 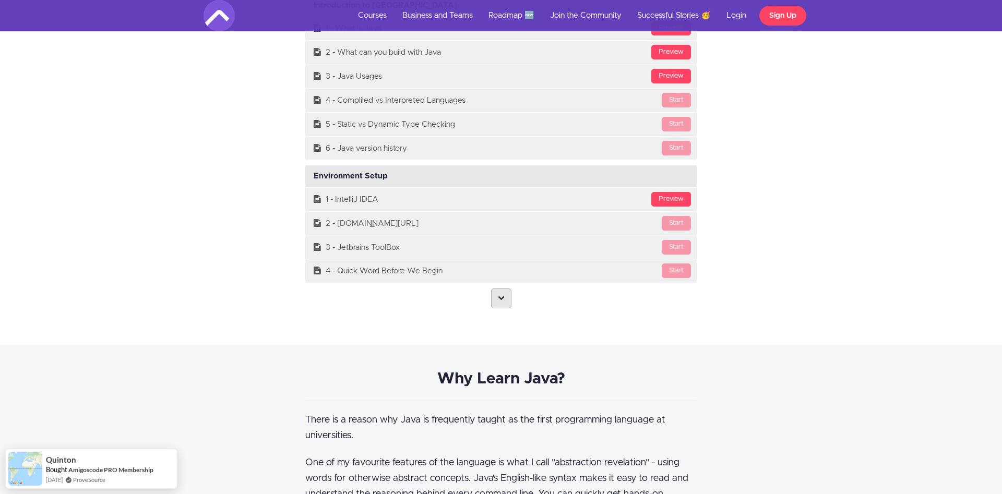 I want to click on a: Amigoscode PRO Membership, so click(x=111, y=469).